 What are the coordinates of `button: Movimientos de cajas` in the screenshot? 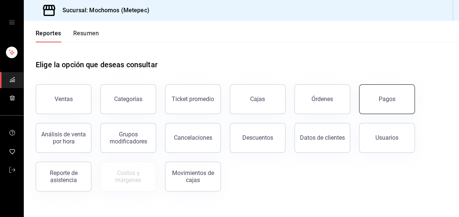 It's located at (193, 177).